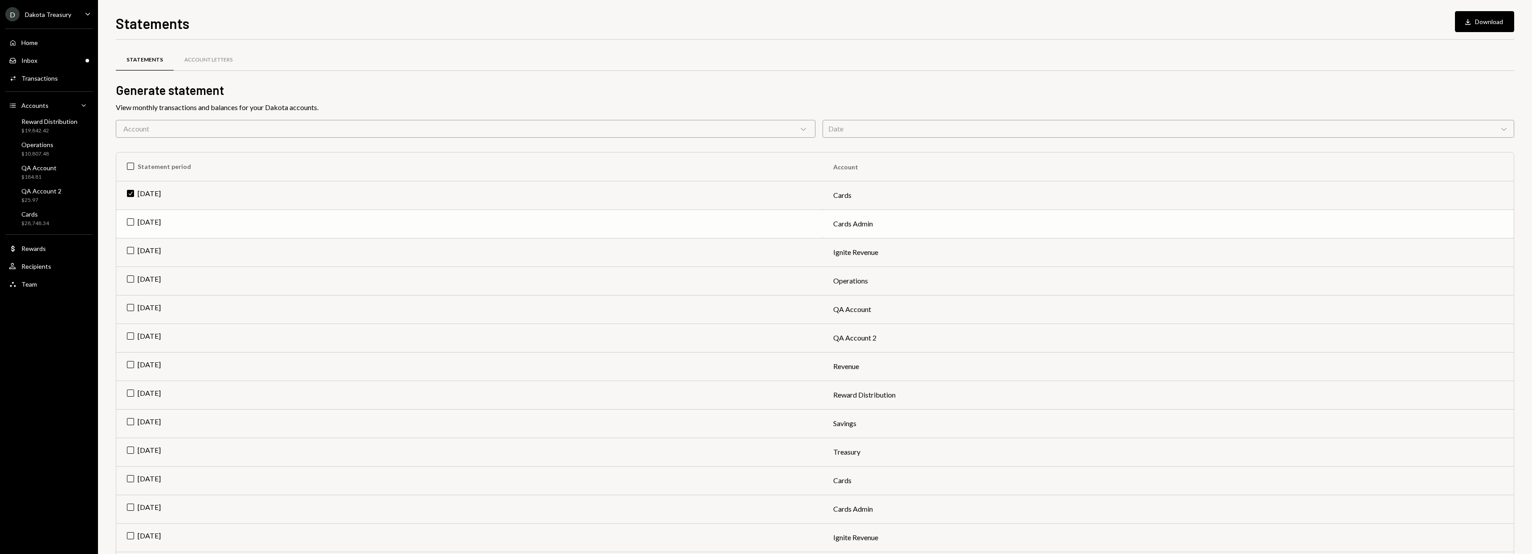 The width and height of the screenshot is (1532, 554). Describe the element at coordinates (37, 154) in the screenshot. I see `div: $10,807.48` at that location.